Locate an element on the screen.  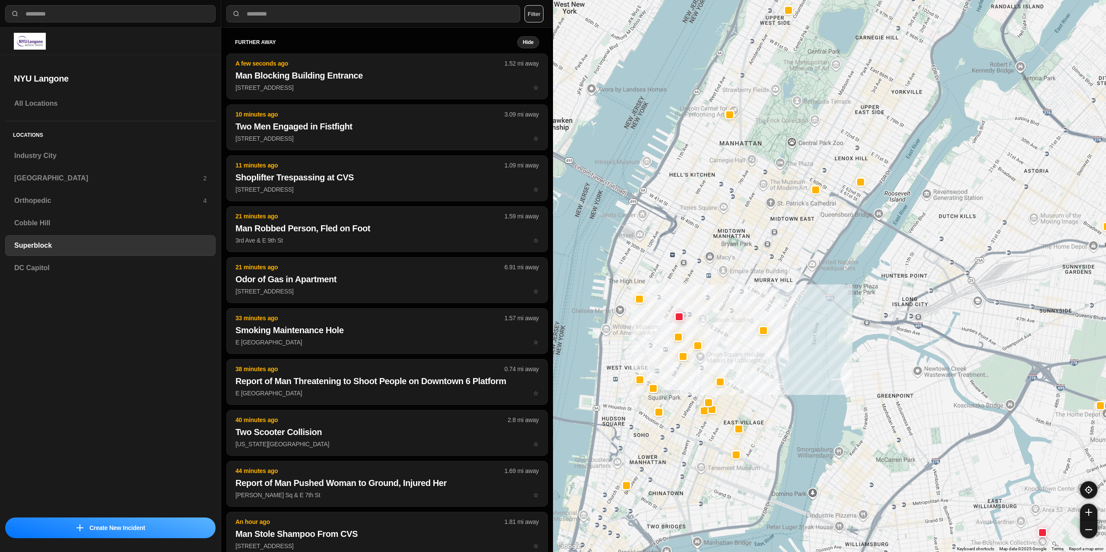
h3: Superblock is located at coordinates (110, 246).